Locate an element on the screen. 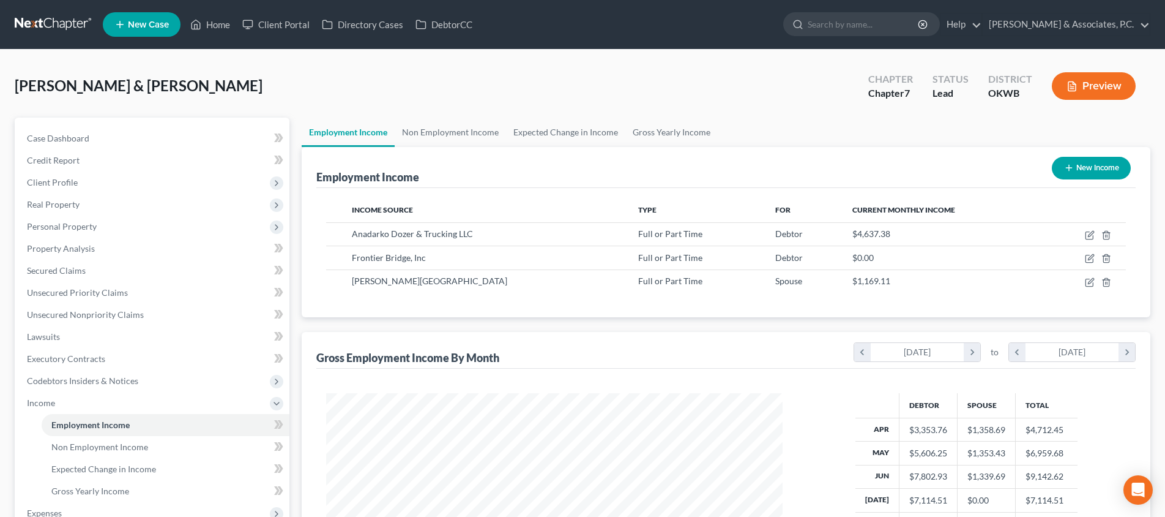 This screenshot has height=517, width=1165. div: District is located at coordinates (1011, 79).